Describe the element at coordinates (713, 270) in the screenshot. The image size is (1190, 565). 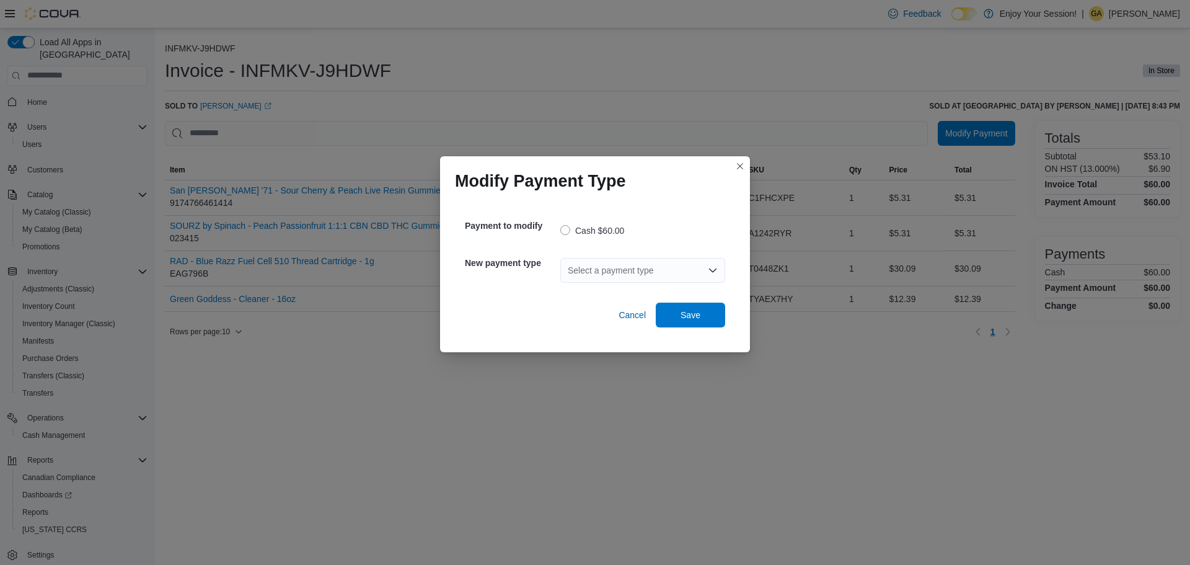
I see `button: Open list of options` at that location.